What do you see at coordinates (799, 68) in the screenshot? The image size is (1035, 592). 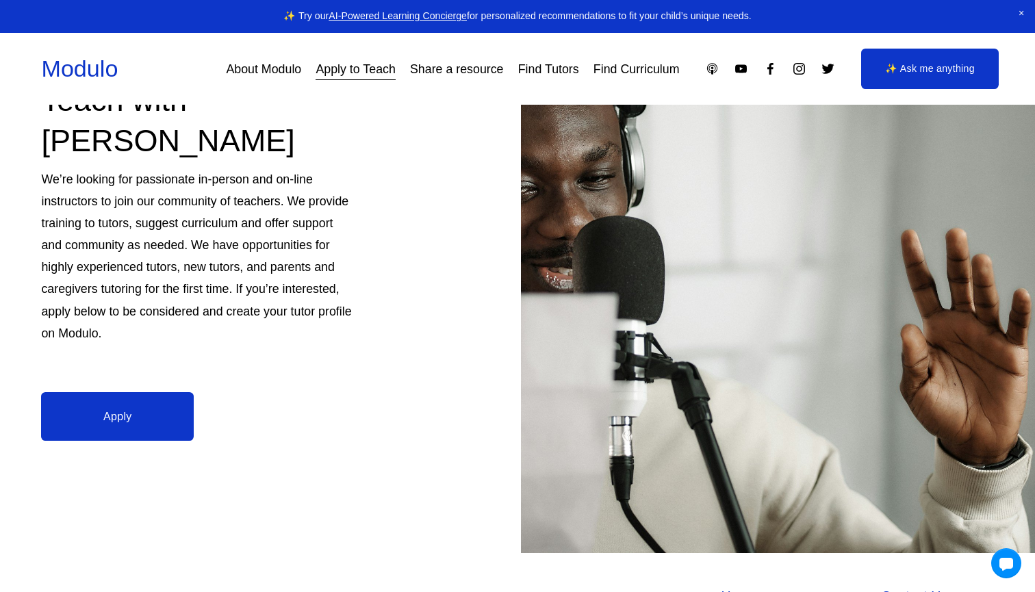 I see `a: Instagram` at bounding box center [799, 68].